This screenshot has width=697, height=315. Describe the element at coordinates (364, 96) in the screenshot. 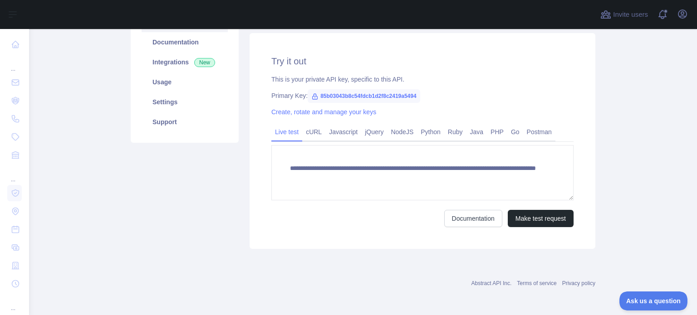

I see `span: 85b03043b8c54fdcb1d2f8c2419a5494` at that location.